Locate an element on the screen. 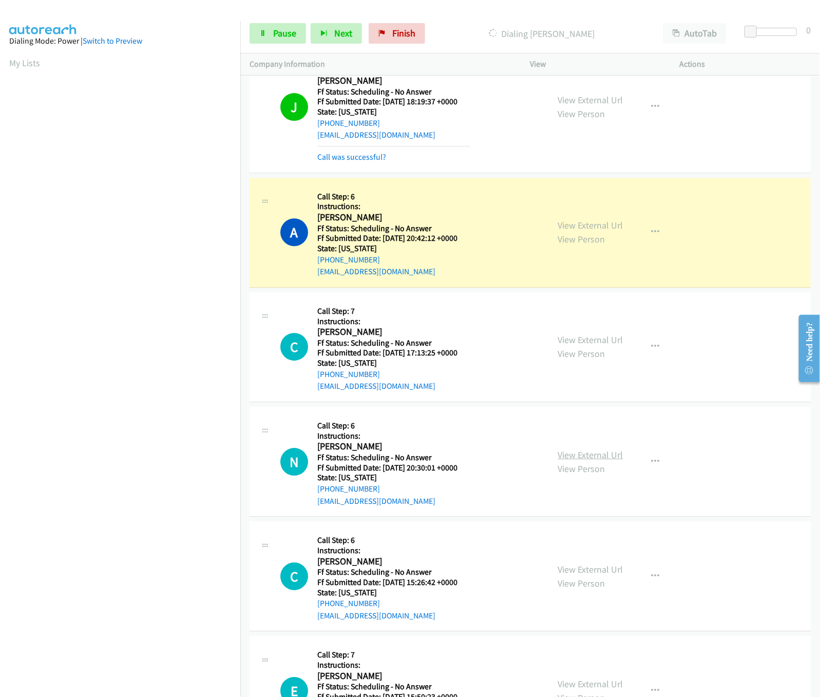  p: Actions is located at coordinates (745, 64).